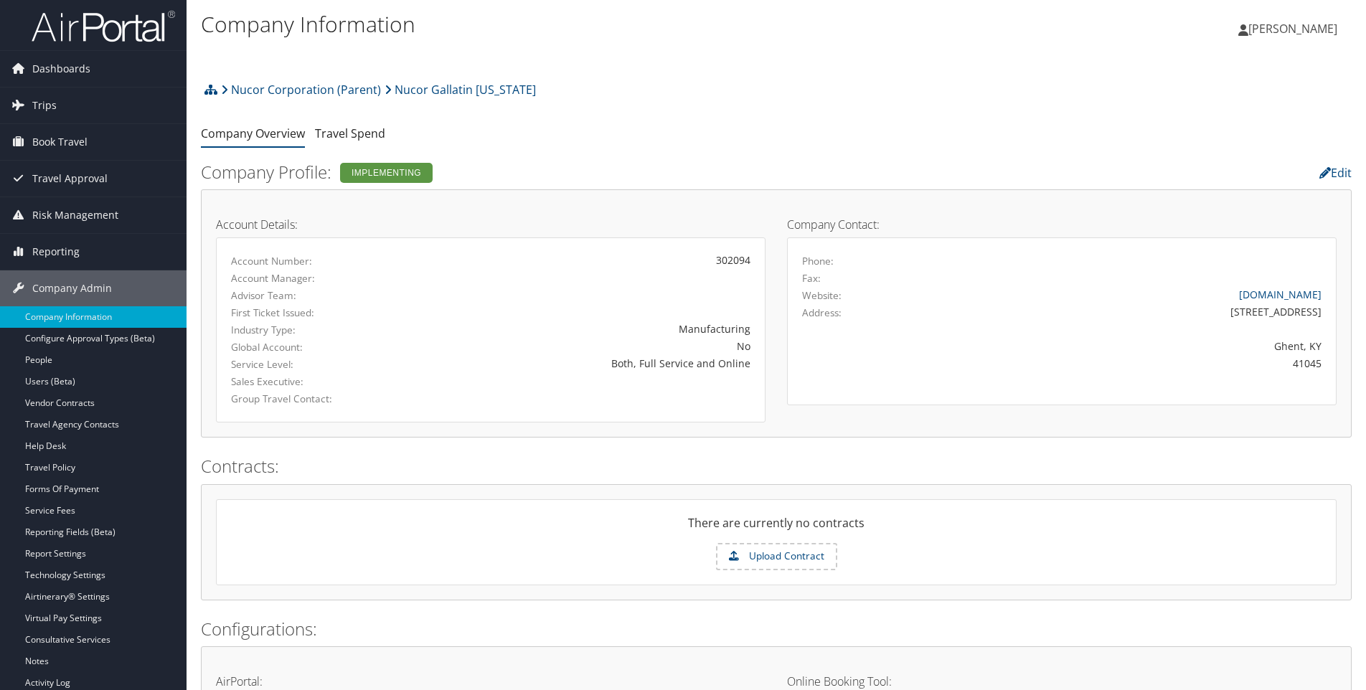 Image resolution: width=1366 pixels, height=690 pixels. I want to click on label: Address:, so click(821, 313).